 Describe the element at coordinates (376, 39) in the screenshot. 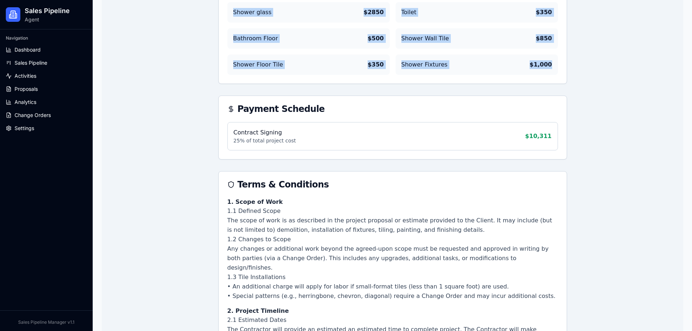

I see `span: $ 500` at that location.